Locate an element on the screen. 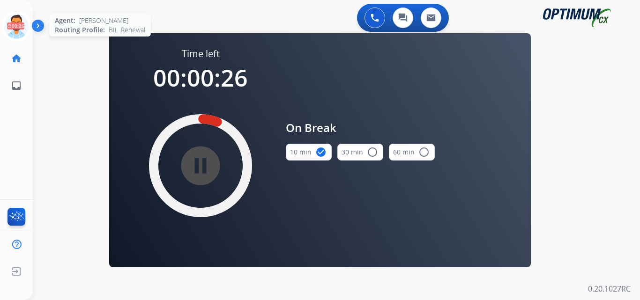 This screenshot has height=300, width=640. mat-icon: pause_circle_filled is located at coordinates (200, 166).